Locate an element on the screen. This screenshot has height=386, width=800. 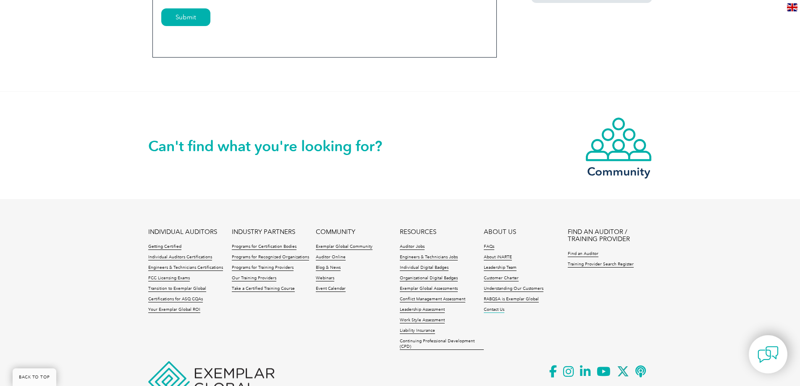
a: Community is located at coordinates (619, 147).